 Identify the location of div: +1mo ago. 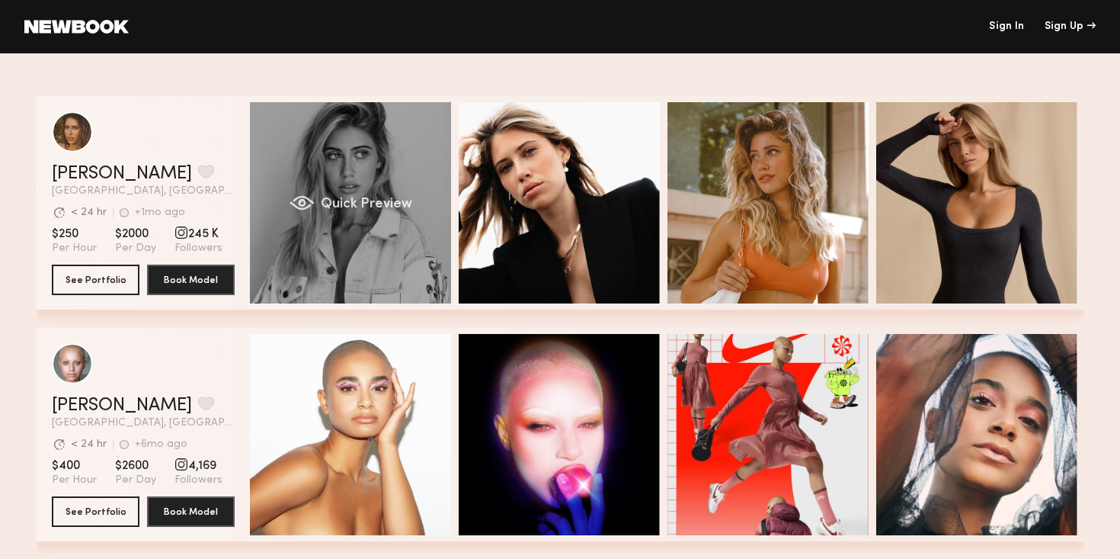
(160, 213).